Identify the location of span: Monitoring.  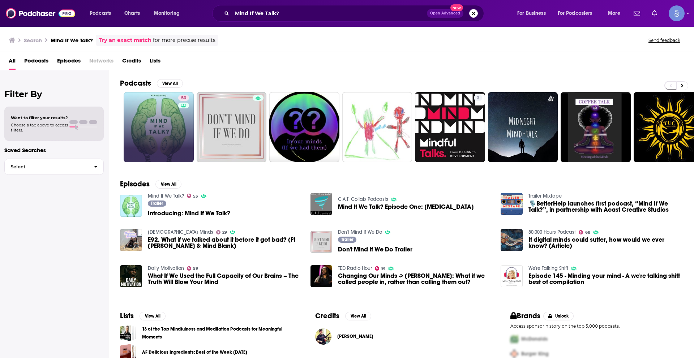
(167, 13).